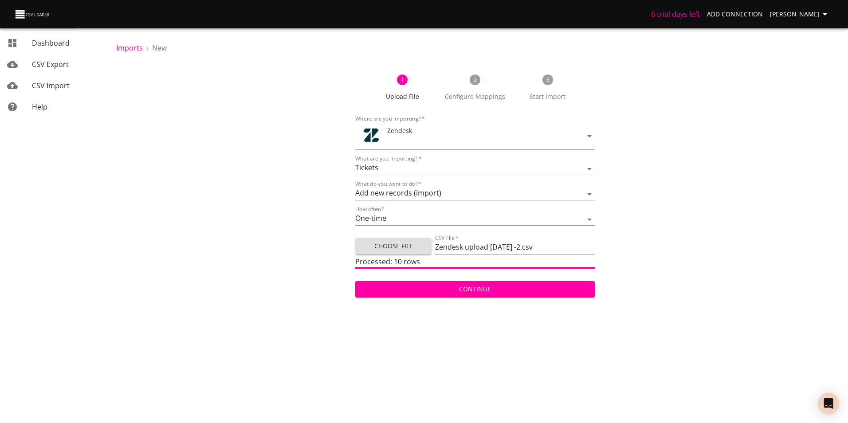 The image size is (848, 423). I want to click on label: What are you importing?, so click(388, 159).